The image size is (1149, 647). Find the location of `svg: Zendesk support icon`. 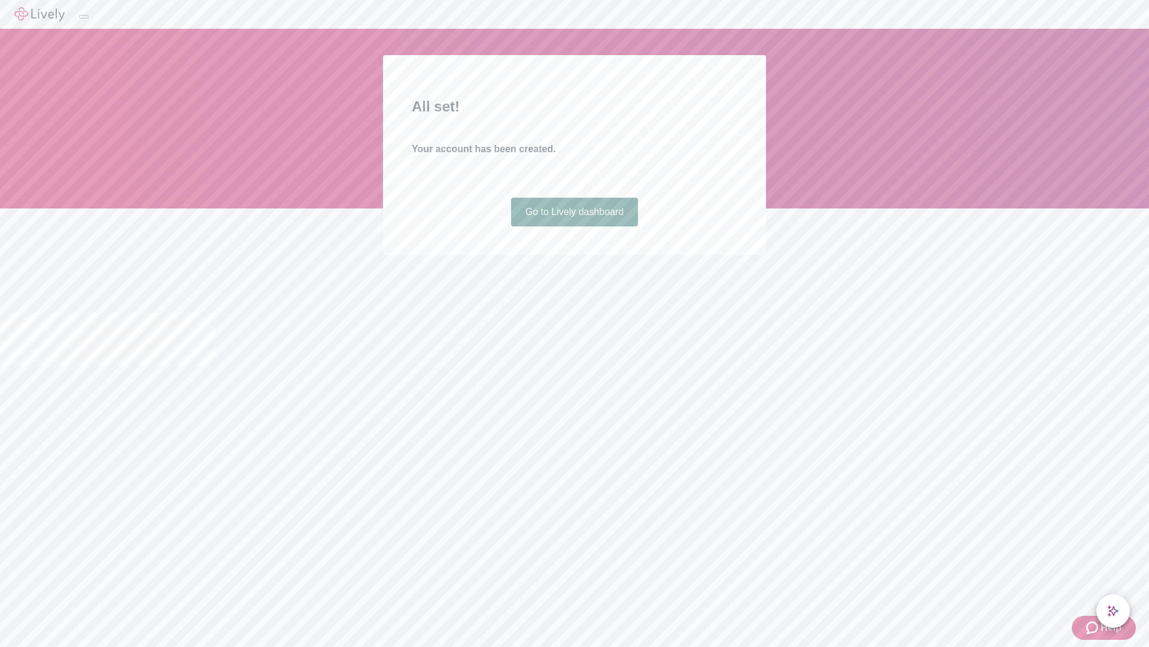

svg: Zendesk support icon is located at coordinates (1094, 627).